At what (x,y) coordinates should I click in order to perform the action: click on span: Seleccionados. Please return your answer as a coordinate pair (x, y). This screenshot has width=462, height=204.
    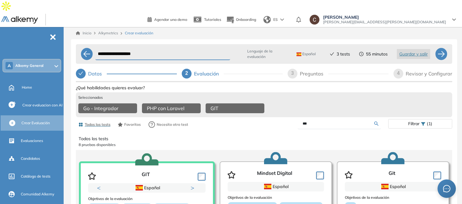
    Looking at the image, I should click on (91, 97).